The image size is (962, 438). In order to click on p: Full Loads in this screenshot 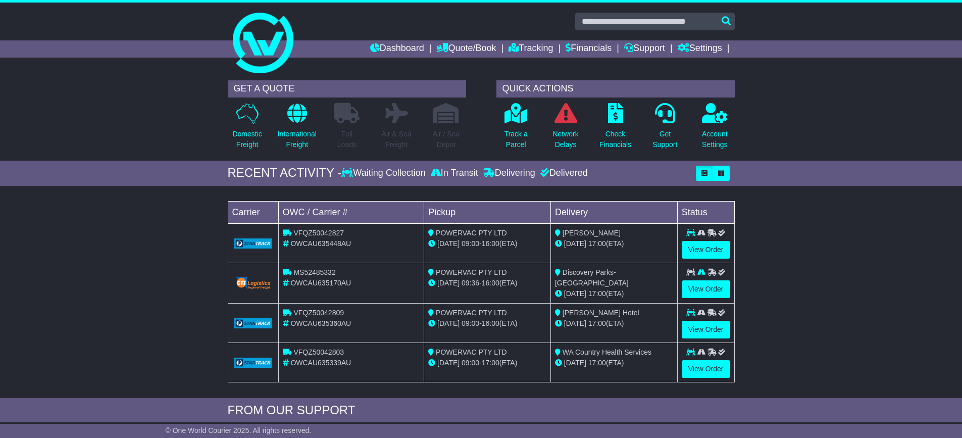, I will do `click(347, 139)`.